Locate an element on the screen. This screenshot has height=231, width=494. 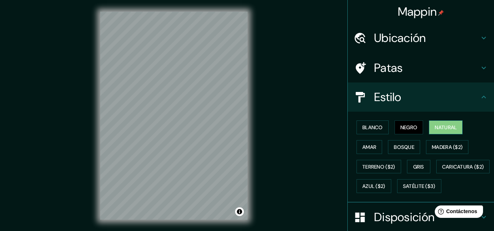
font: Patas is located at coordinates (388, 68).